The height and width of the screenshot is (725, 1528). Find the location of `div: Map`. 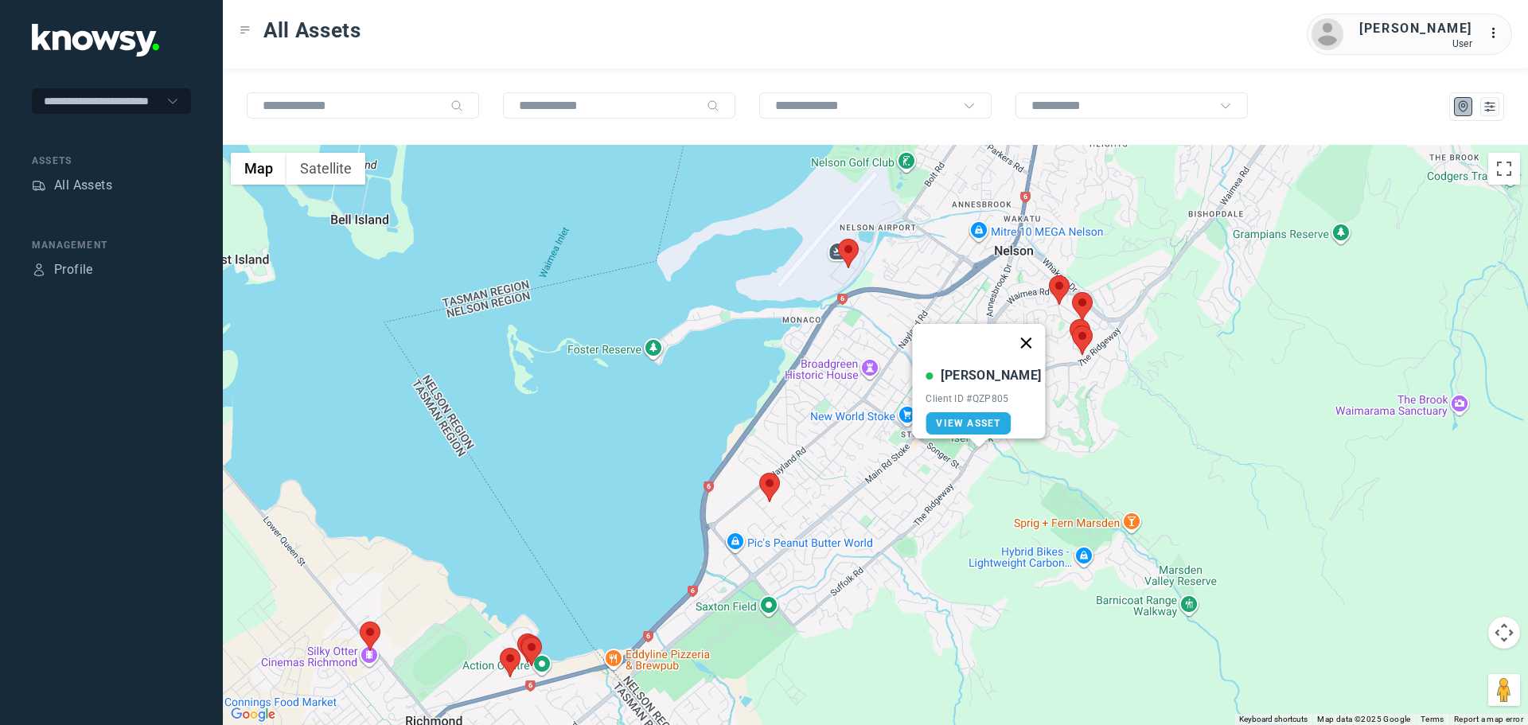

div: Map is located at coordinates (1463, 107).